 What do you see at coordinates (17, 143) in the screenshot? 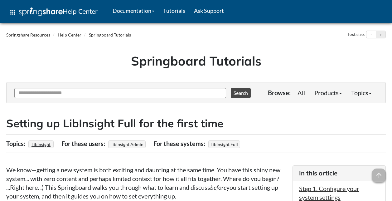
I see `div: Topics:` at bounding box center [17, 143].